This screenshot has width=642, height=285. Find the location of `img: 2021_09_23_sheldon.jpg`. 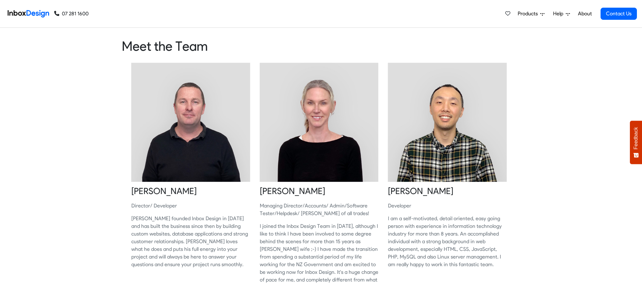

img: 2021_09_23_sheldon.jpg is located at coordinates (191, 122).